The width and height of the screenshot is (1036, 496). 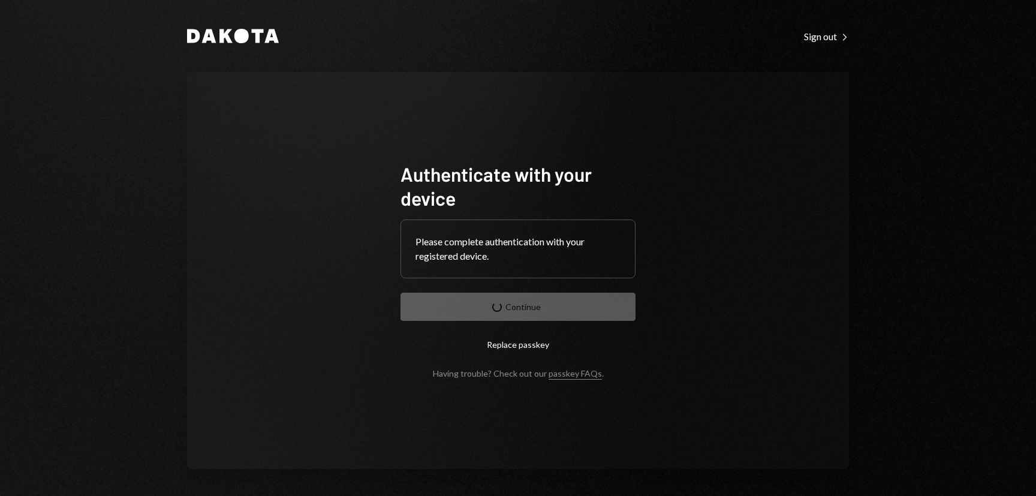 I want to click on div: Sign out, so click(x=826, y=37).